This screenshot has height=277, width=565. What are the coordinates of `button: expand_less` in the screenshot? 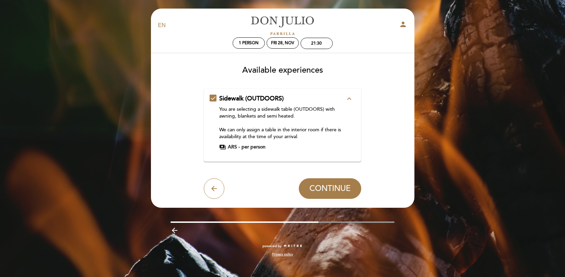 It's located at (349, 99).